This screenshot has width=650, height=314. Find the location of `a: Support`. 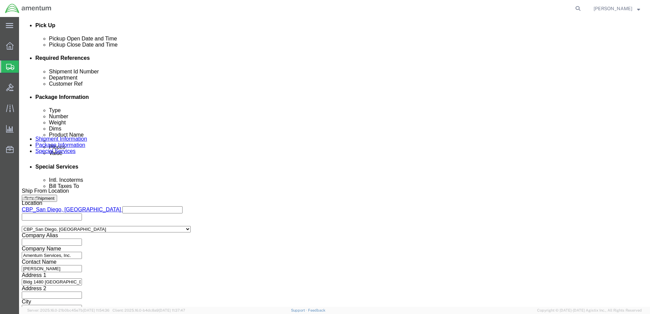

a: Support is located at coordinates (299, 310).